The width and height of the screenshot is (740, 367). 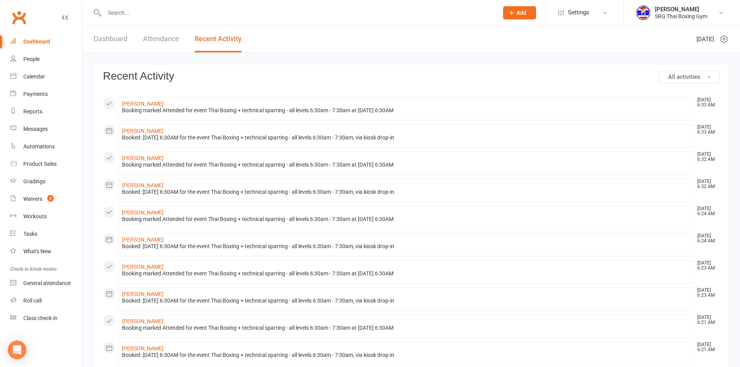 I want to click on div: Tasks, so click(x=30, y=234).